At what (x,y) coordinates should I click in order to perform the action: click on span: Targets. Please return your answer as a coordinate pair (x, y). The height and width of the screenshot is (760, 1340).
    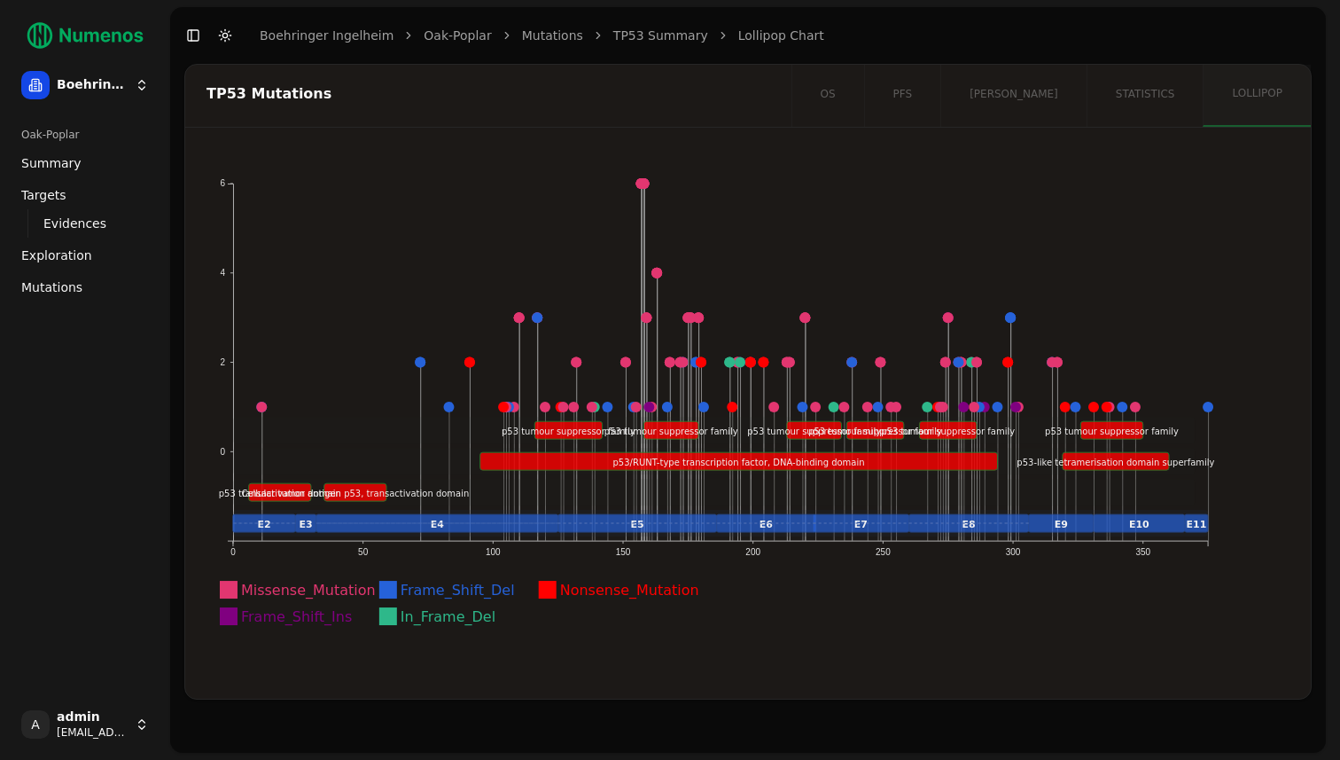
    Looking at the image, I should click on (43, 195).